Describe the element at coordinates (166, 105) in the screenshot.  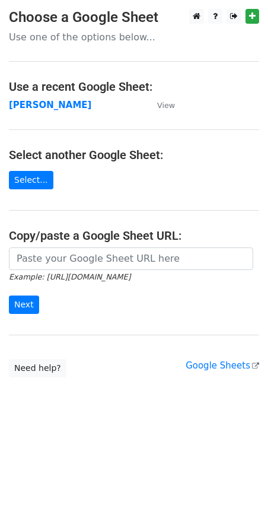
I see `small: View` at that location.